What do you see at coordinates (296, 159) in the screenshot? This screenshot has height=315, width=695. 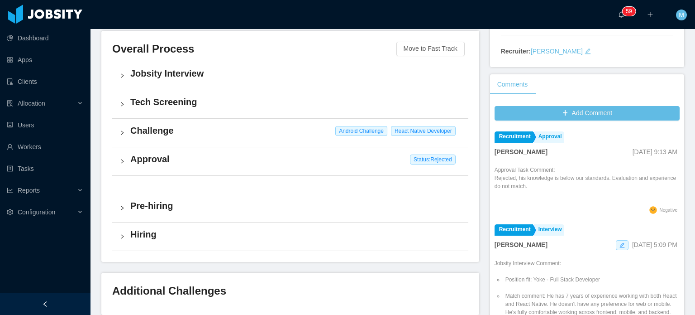 I see `h4: Approval` at bounding box center [296, 159].